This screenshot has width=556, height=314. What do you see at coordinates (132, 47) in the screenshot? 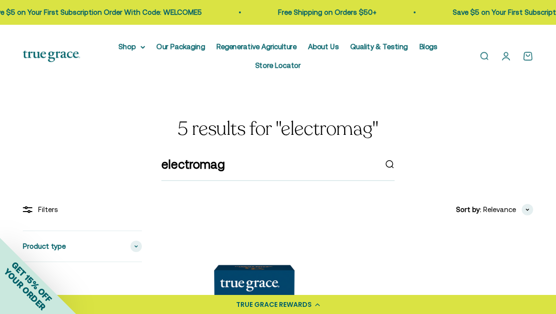
I see `summary: Shop` at bounding box center [132, 47].